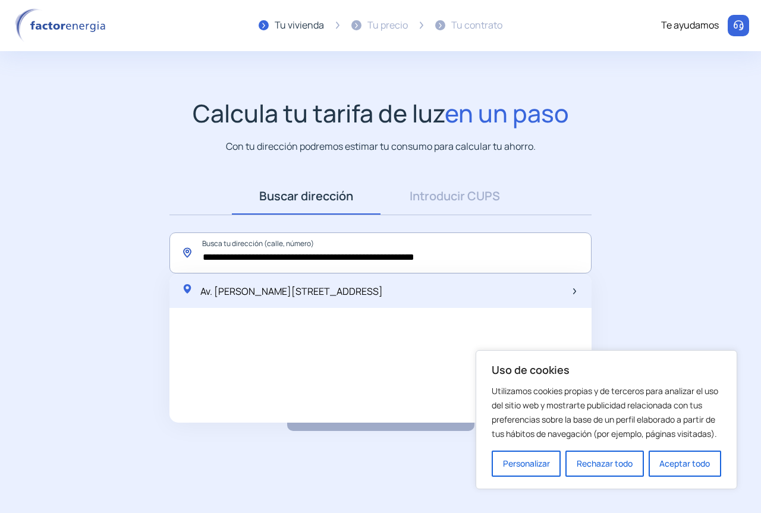 The height and width of the screenshot is (513, 761). Describe the element at coordinates (62, 26) in the screenshot. I see `img: logo factor` at that location.